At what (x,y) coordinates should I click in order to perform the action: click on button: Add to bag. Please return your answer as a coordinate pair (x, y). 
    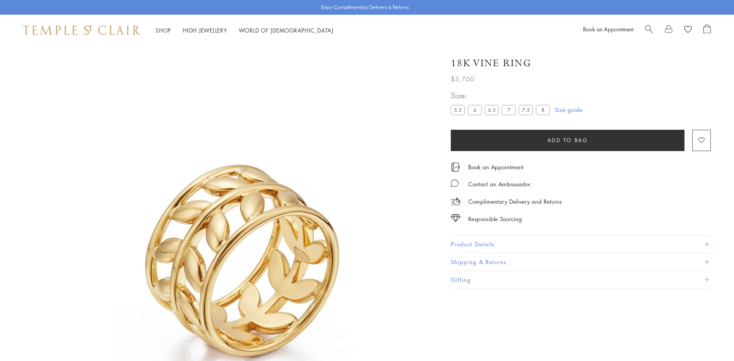
    Looking at the image, I should click on (568, 140).